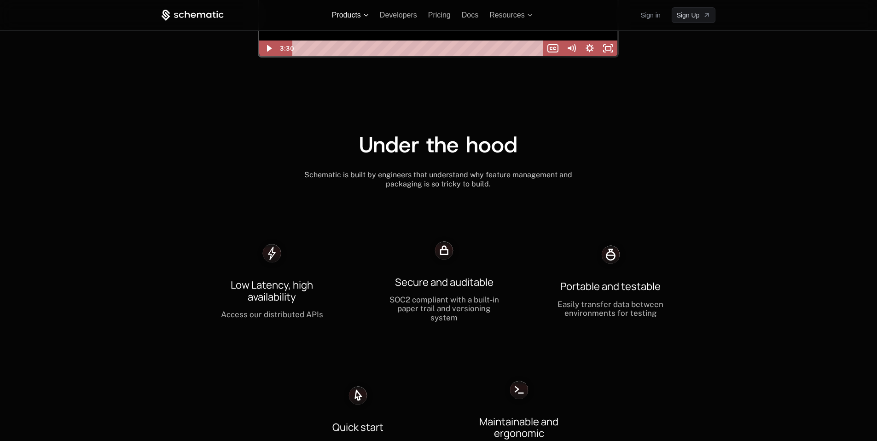  What do you see at coordinates (358, 397) in the screenshot?
I see `img: Icon cursor` at bounding box center [358, 397].